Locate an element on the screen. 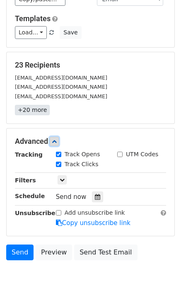  a: Send Test Email is located at coordinates (106, 252).